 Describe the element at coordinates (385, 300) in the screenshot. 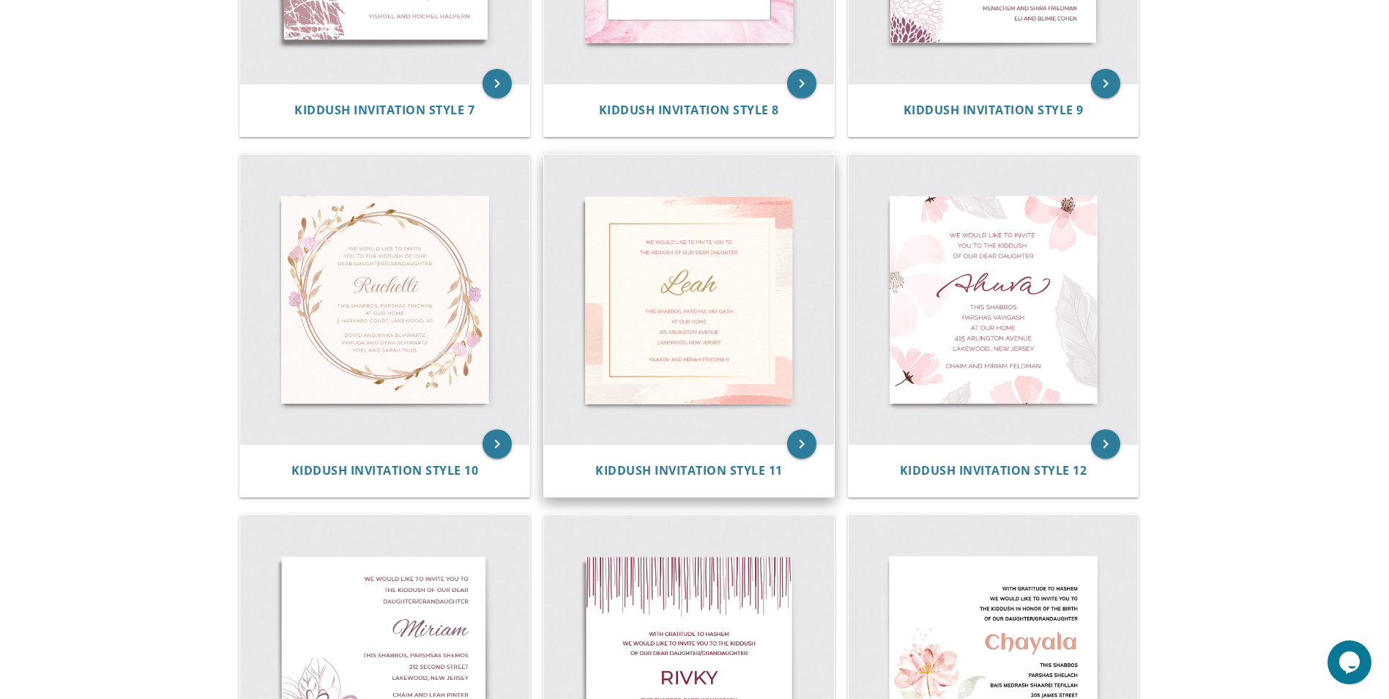

I see `img: Kiddush Invitation Style 10` at that location.